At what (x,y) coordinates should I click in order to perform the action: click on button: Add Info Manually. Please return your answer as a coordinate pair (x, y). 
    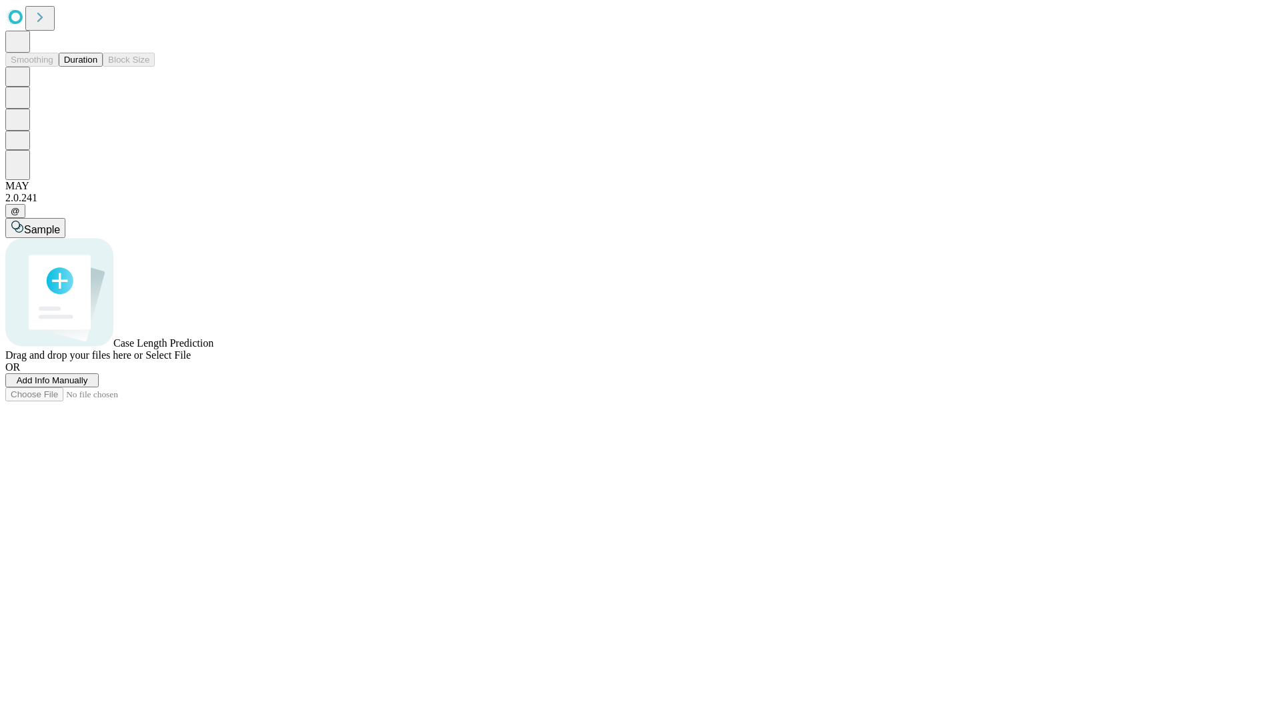
    Looking at the image, I should click on (52, 380).